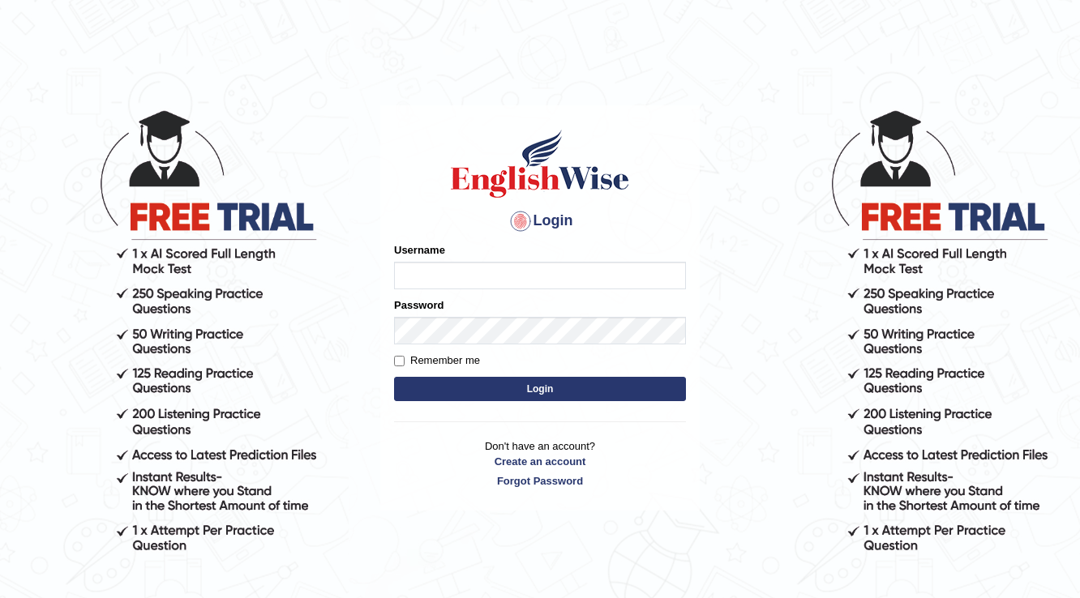 This screenshot has width=1080, height=598. Describe the element at coordinates (418, 305) in the screenshot. I see `label: Password` at that location.